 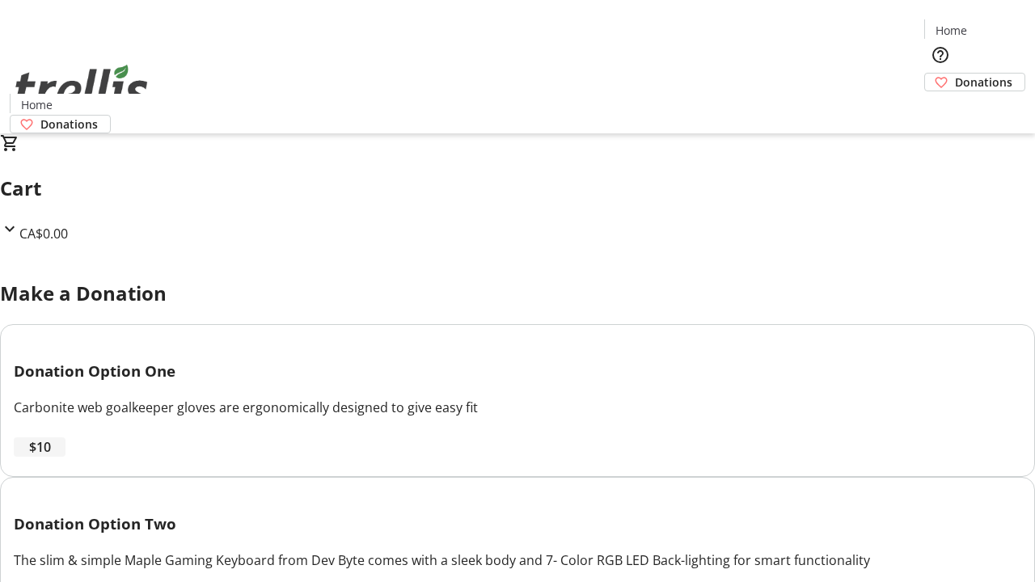 I want to click on div: The slim & simple Maple Gaming Keyboard from Dev Byte comes with a sleek body and 7- Color RGB LE..., so click(x=517, y=560).